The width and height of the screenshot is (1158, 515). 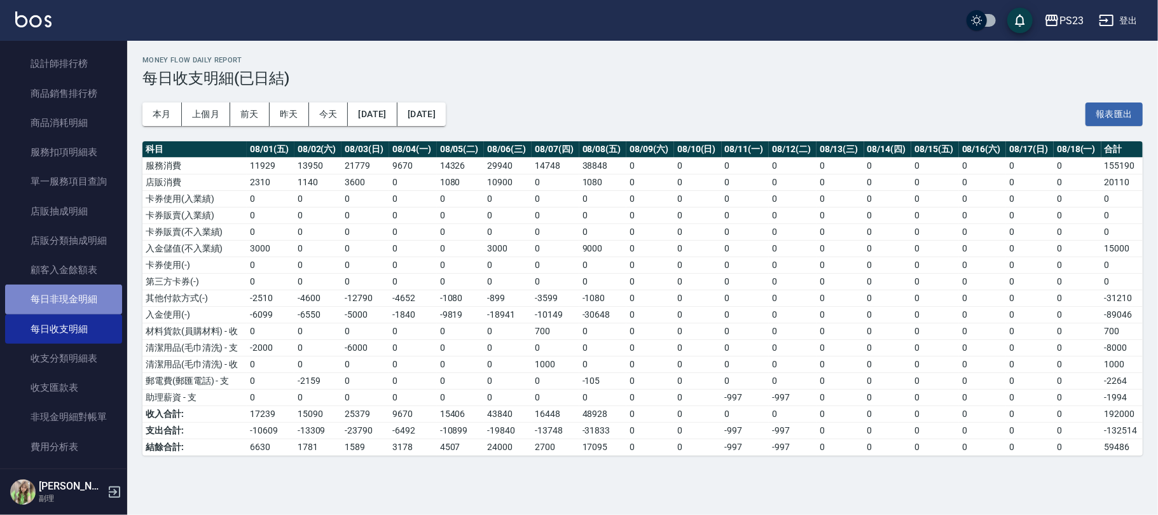 I want to click on td: -89046, so click(x=1122, y=314).